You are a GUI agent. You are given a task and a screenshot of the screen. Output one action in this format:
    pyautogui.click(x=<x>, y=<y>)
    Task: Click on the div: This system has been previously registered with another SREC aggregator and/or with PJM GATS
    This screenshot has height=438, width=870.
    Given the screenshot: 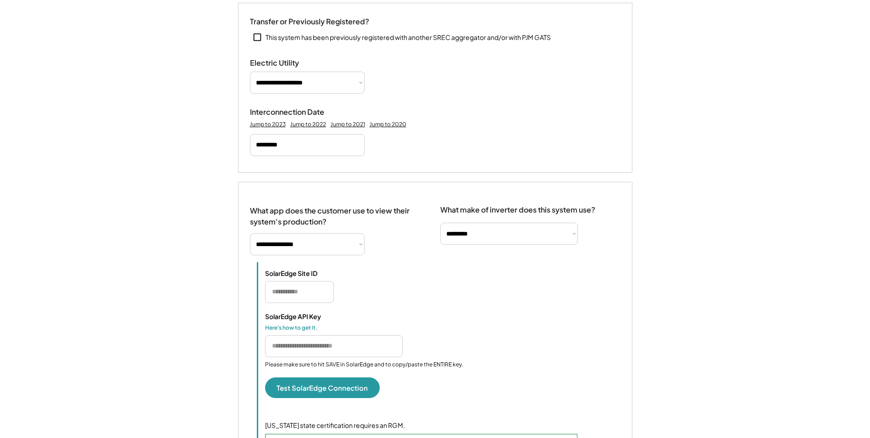 What is the action you would take?
    pyautogui.click(x=408, y=38)
    